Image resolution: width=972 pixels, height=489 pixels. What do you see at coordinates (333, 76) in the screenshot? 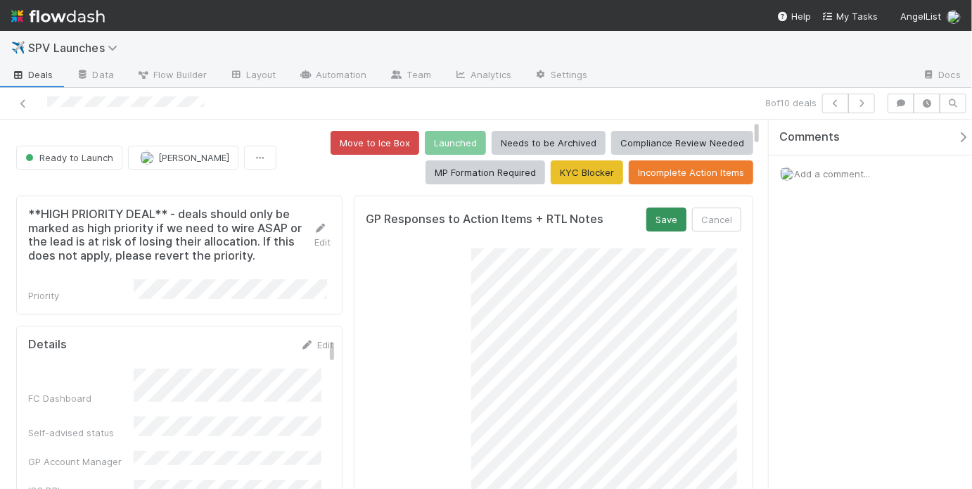
I see `a: Automation` at bounding box center [333, 76].